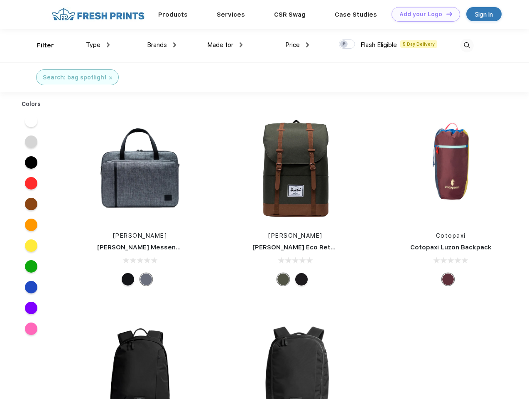  What do you see at coordinates (450, 14) in the screenshot?
I see `img: DT` at bounding box center [450, 14].